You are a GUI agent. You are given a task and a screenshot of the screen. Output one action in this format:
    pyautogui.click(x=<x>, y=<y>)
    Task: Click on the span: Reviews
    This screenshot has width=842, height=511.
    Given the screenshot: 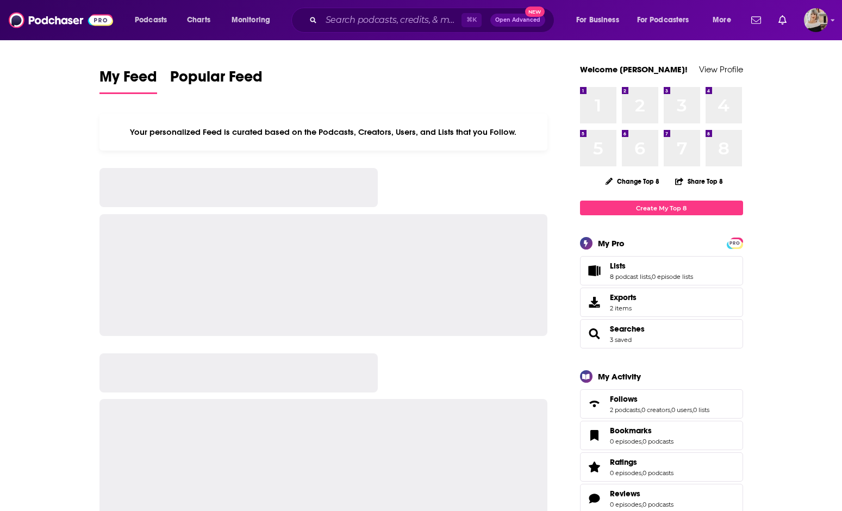 What is the action you would take?
    pyautogui.click(x=625, y=494)
    